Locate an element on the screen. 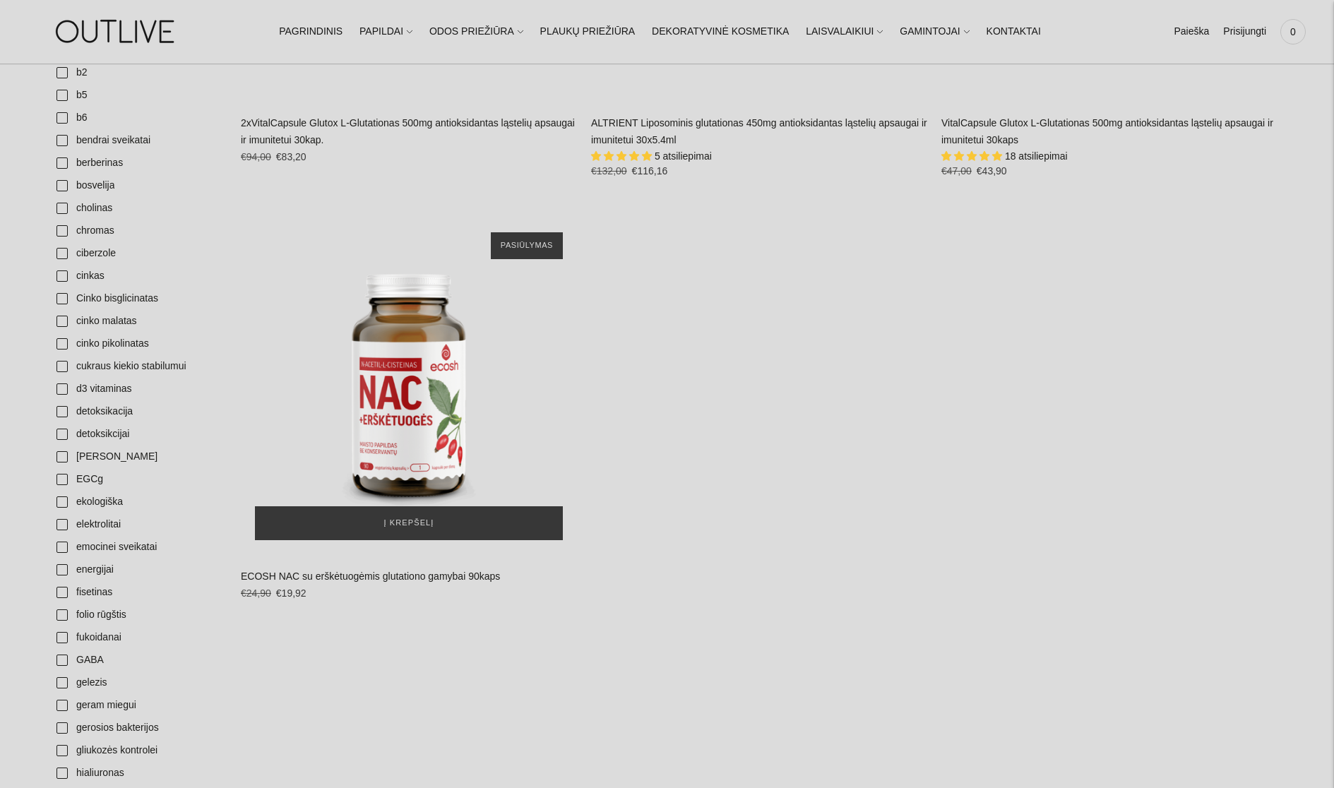 This screenshot has height=788, width=1334. span: 5 atsiliepimai is located at coordinates (683, 156).